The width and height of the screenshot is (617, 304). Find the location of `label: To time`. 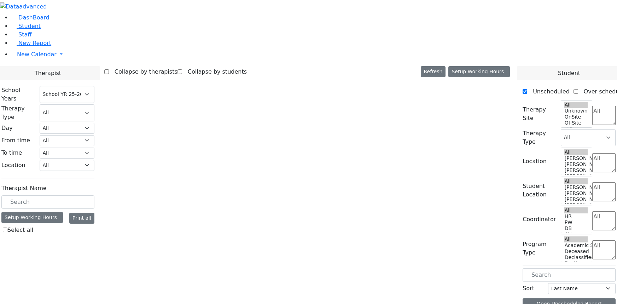

label: To time is located at coordinates (12, 153).